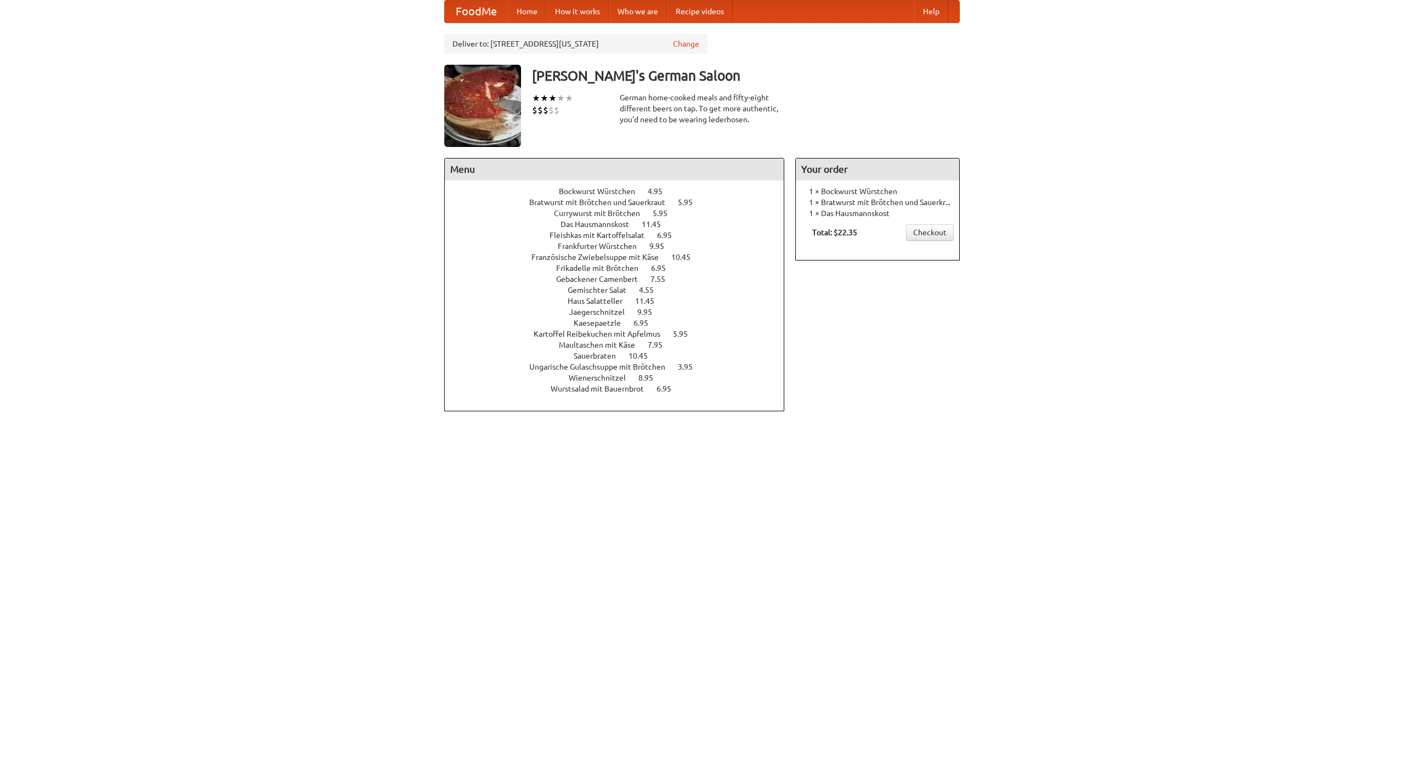 The height and width of the screenshot is (776, 1404). What do you see at coordinates (878, 202) in the screenshot?
I see `li: 1 × Bratwurst mit Brötchen und Sauerkraut` at bounding box center [878, 202].